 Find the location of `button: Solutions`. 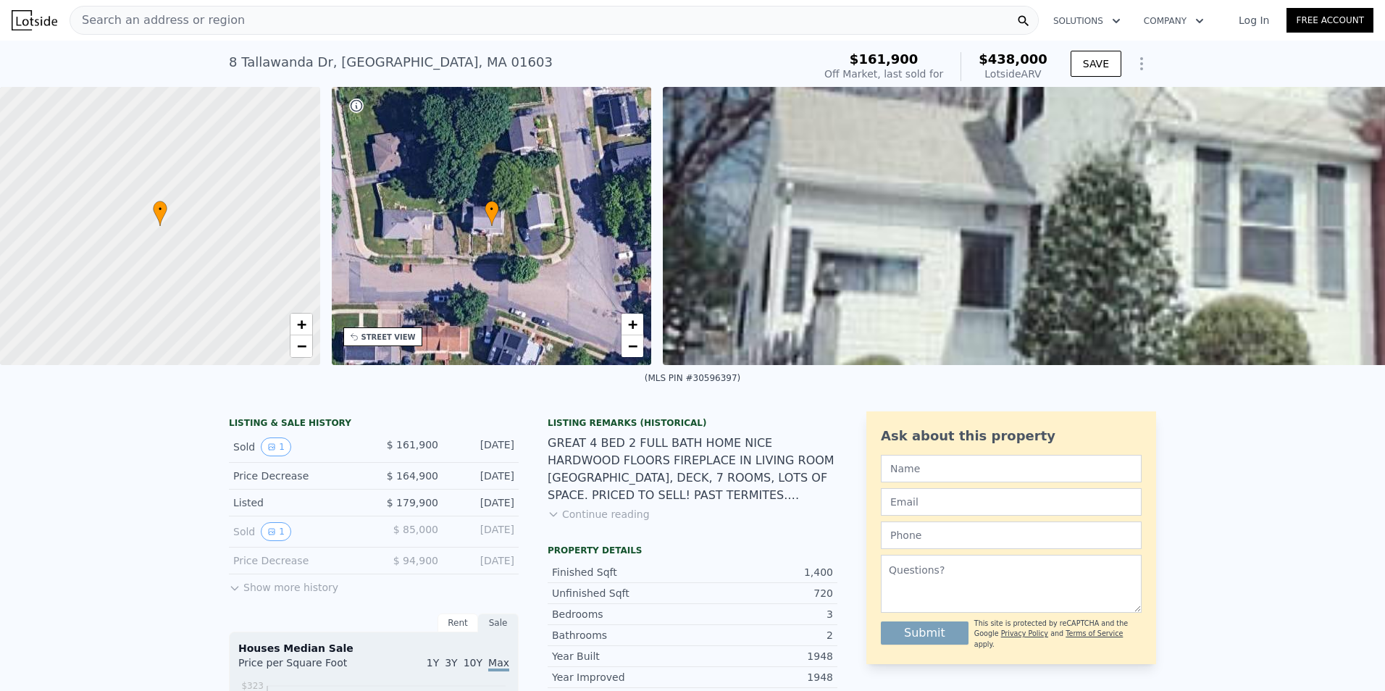

button: Solutions is located at coordinates (1087, 21).